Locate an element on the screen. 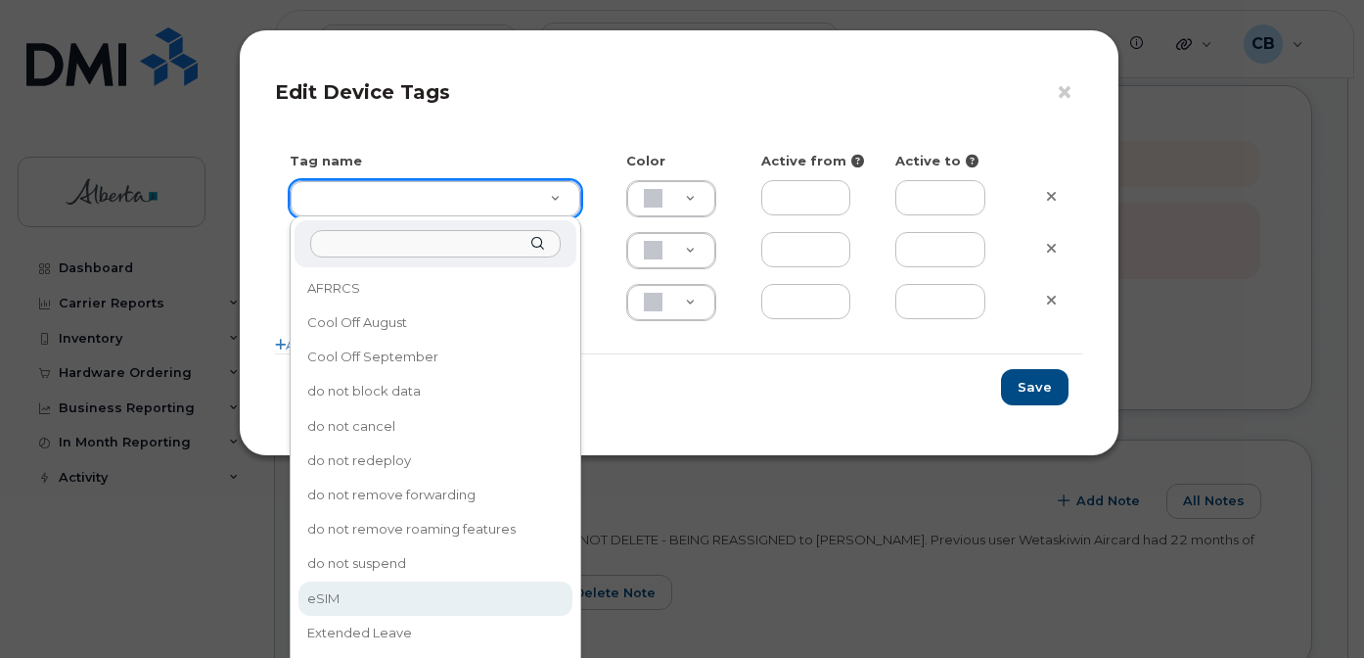 Image resolution: width=1364 pixels, height=658 pixels. div: Cool Off September is located at coordinates (436, 356).